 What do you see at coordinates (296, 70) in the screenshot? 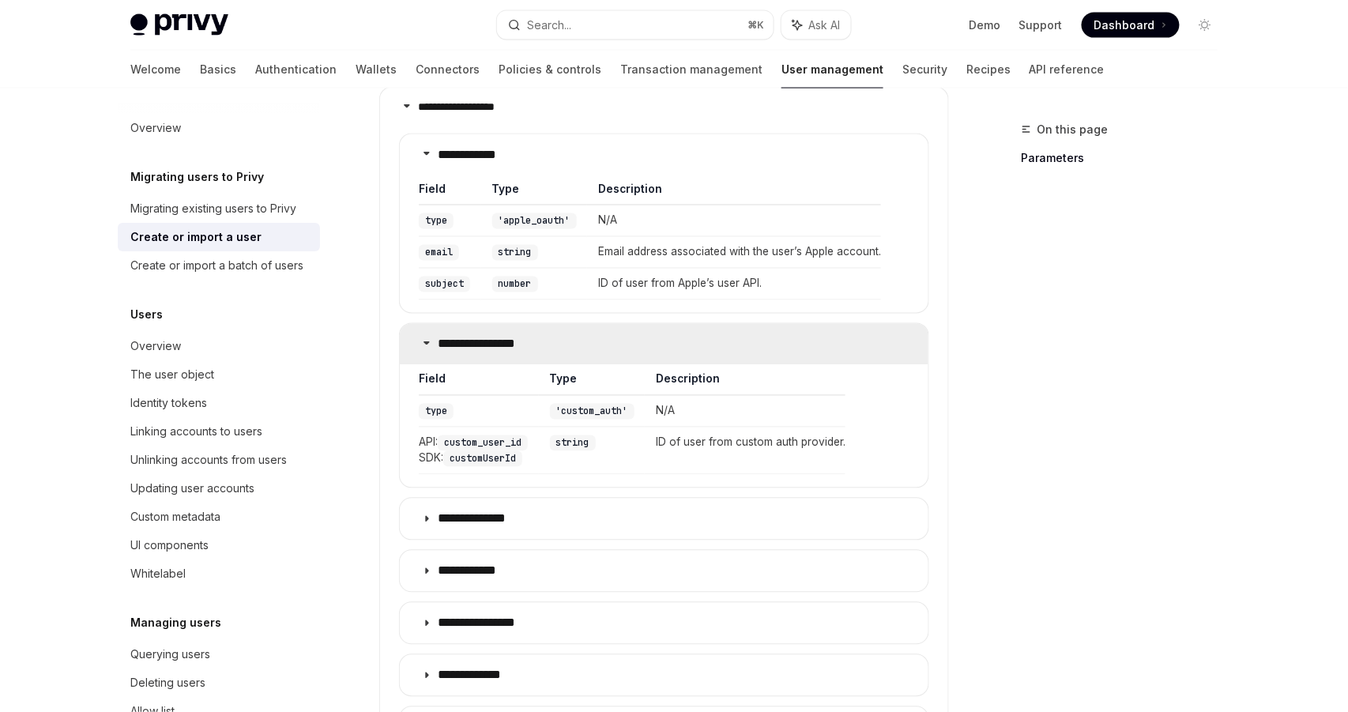
I see `a: Authentication` at bounding box center [296, 70].